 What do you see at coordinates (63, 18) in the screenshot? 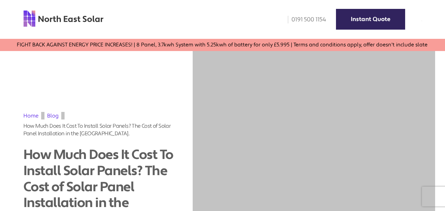
I see `img: north east solar logo` at bounding box center [63, 18].